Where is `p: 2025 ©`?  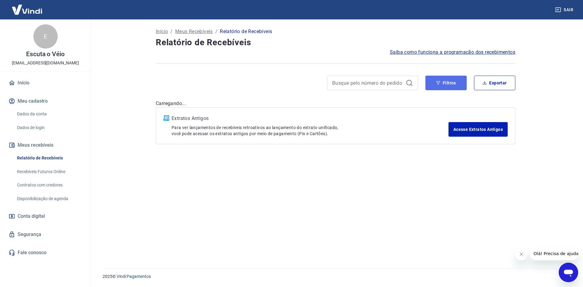
p: 2025 © is located at coordinates (336, 276).